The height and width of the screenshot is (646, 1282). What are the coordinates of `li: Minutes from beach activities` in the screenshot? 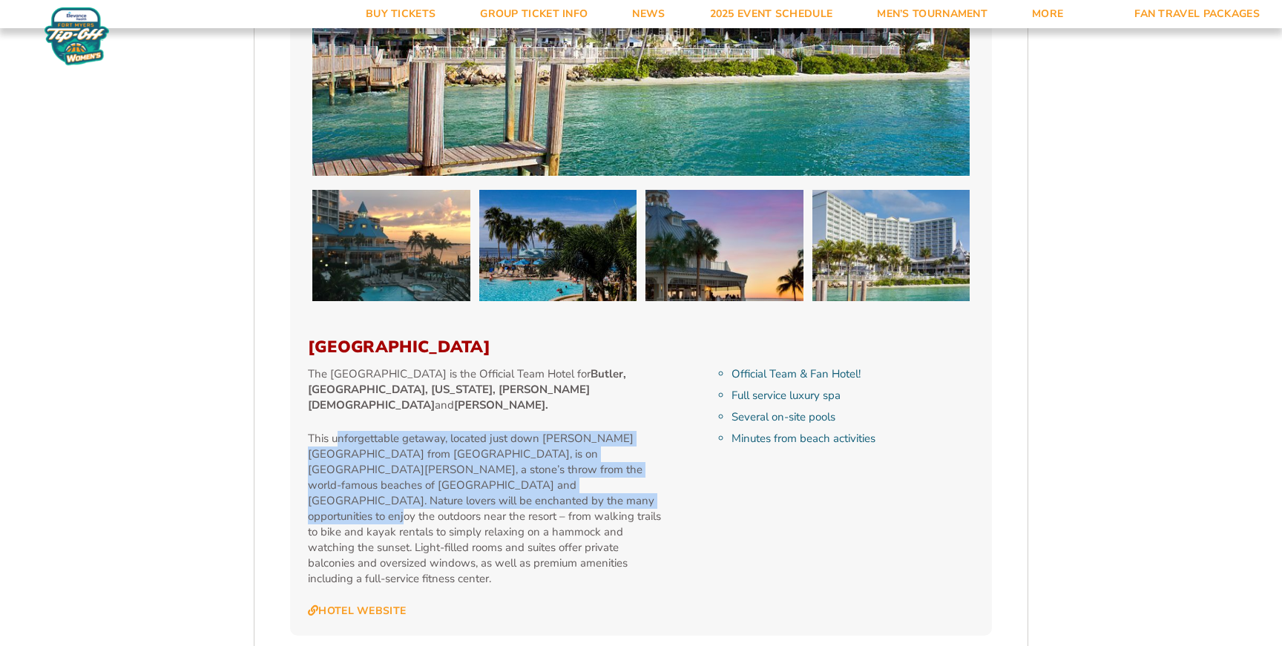 It's located at (853, 439).